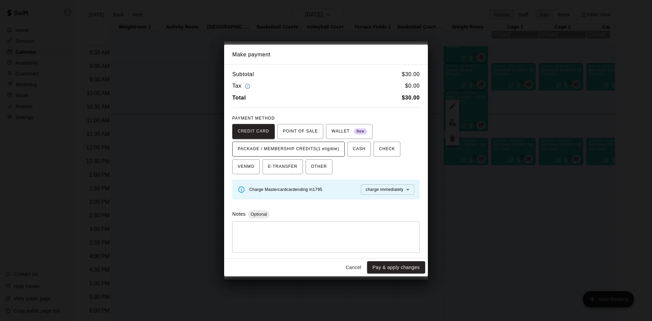 The height and width of the screenshot is (321, 652). I want to click on span: PAYMENT METHOD, so click(253, 118).